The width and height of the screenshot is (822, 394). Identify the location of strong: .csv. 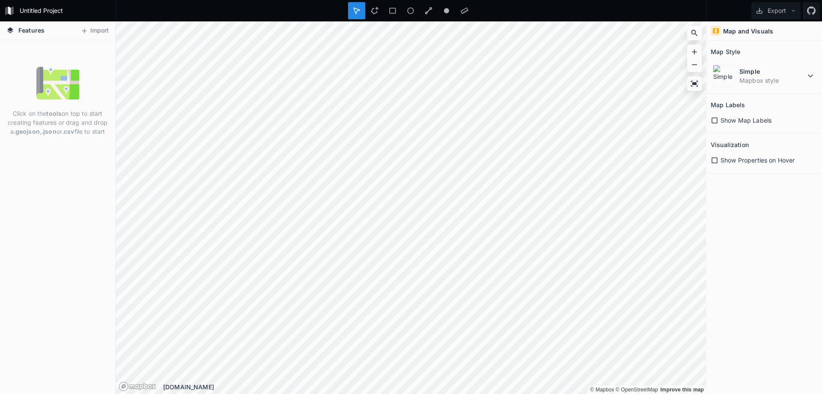
(68, 131).